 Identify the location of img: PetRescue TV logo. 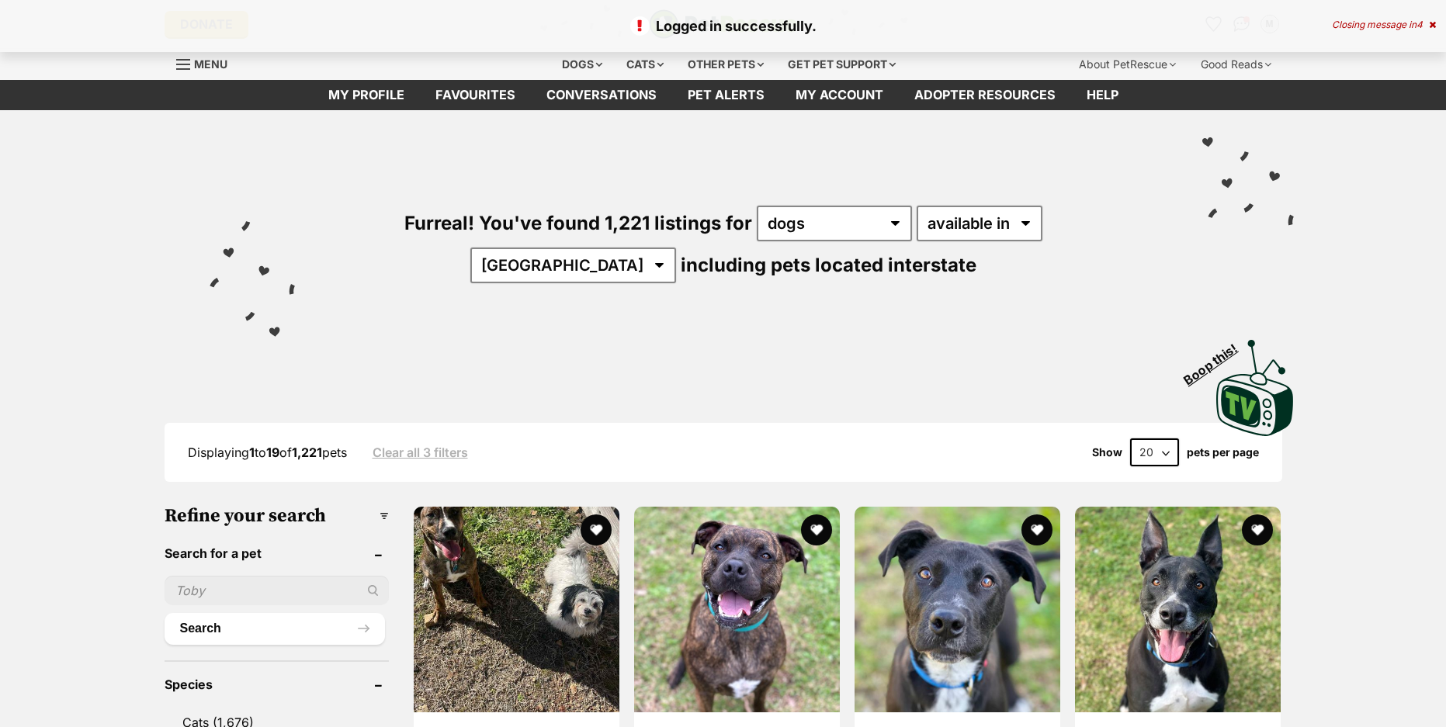
(1255, 388).